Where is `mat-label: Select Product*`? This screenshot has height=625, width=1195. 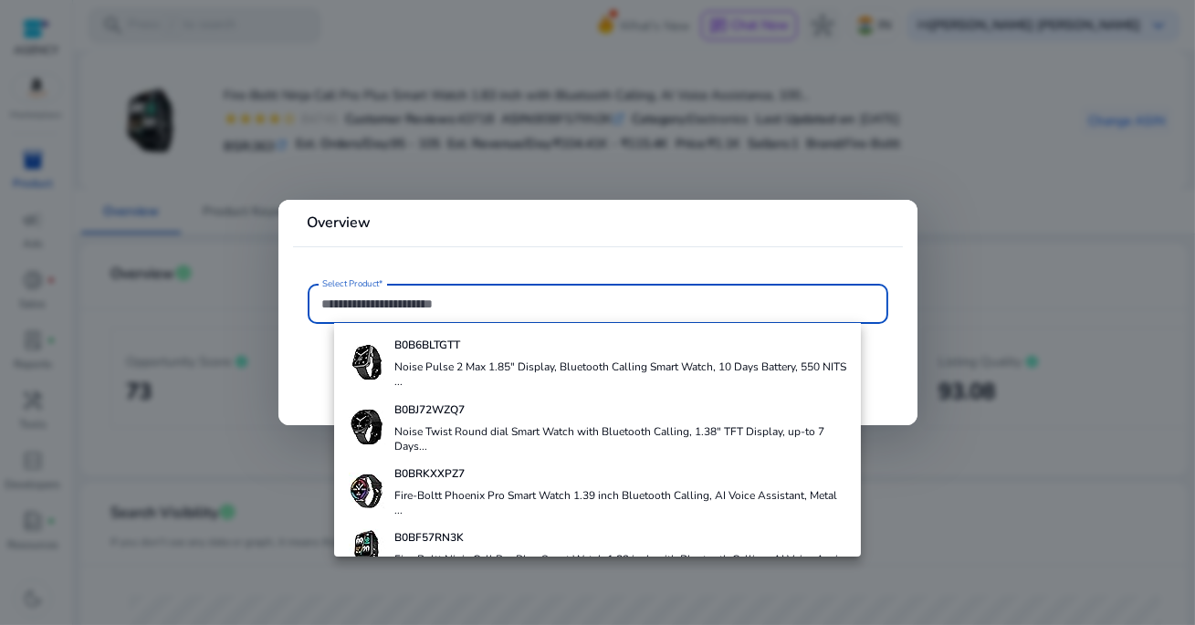 mat-label: Select Product* is located at coordinates (352, 284).